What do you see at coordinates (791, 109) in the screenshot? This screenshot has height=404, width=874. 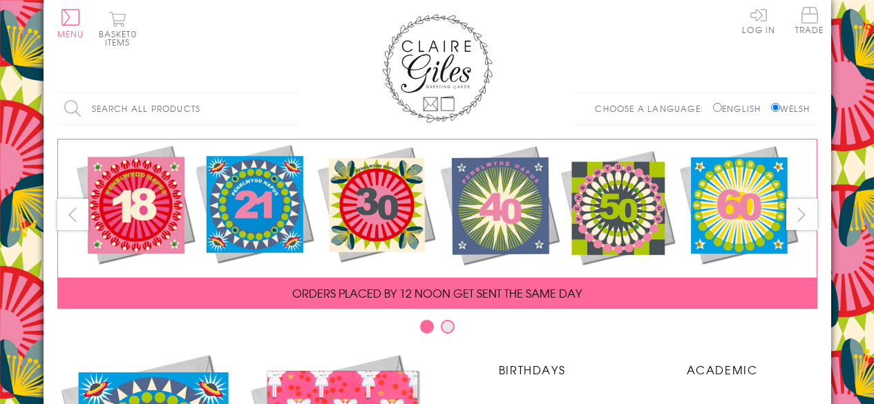 I see `label: Welsh` at bounding box center [791, 109].